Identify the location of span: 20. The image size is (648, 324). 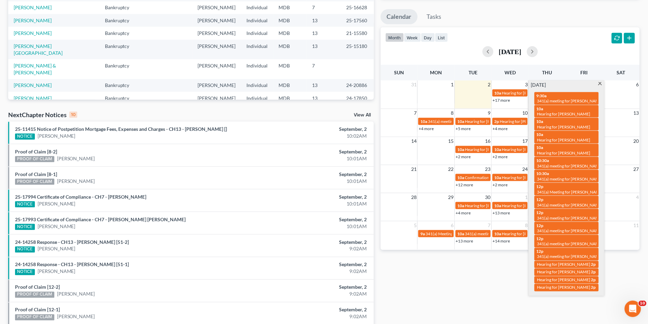
(637, 141).